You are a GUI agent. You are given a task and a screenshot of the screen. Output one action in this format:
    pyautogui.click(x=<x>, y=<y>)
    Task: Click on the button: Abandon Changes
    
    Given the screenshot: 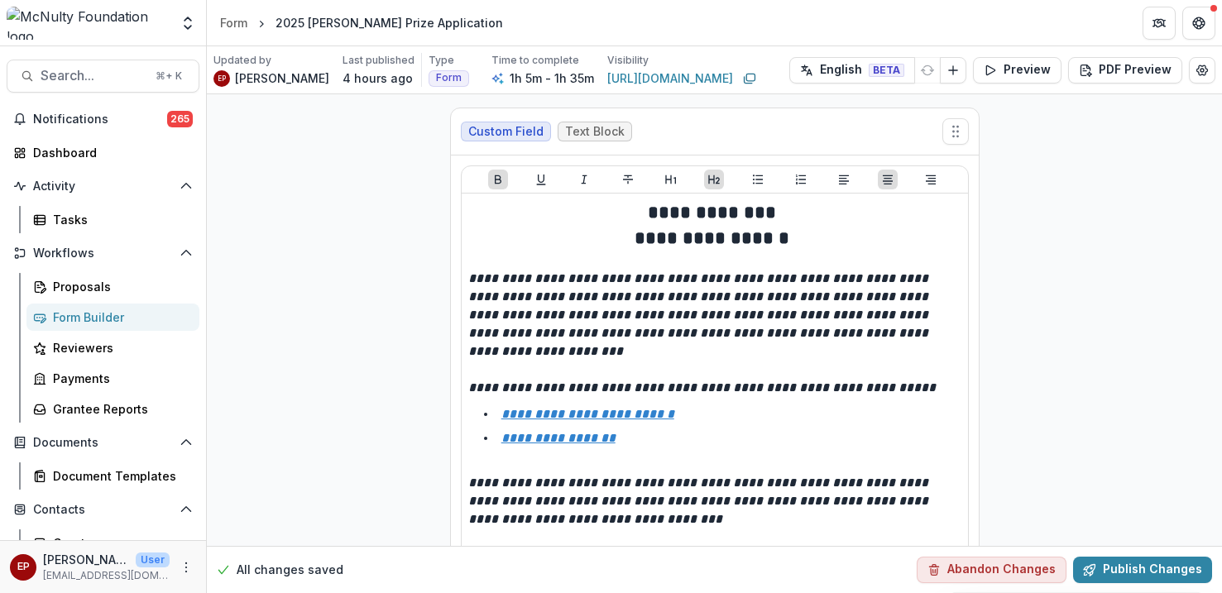 What is the action you would take?
    pyautogui.click(x=991, y=570)
    